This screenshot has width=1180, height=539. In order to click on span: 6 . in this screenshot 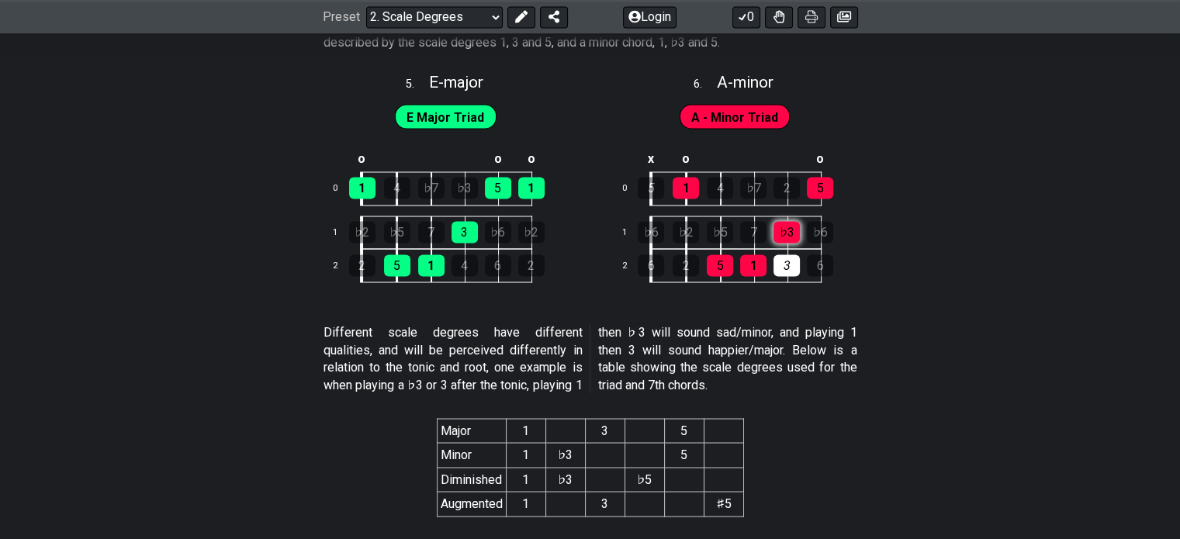, I will do `click(705, 85)`.